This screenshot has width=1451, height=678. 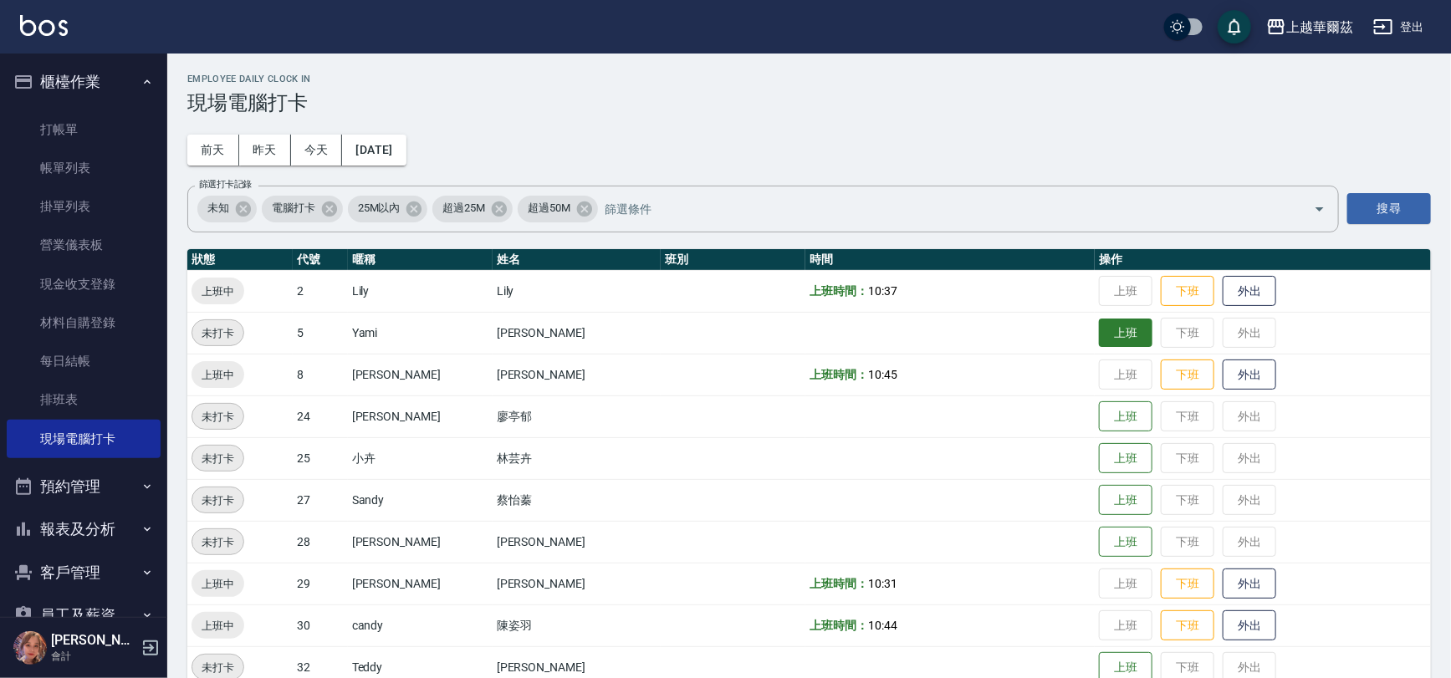 I want to click on span: 超過50M, so click(x=549, y=208).